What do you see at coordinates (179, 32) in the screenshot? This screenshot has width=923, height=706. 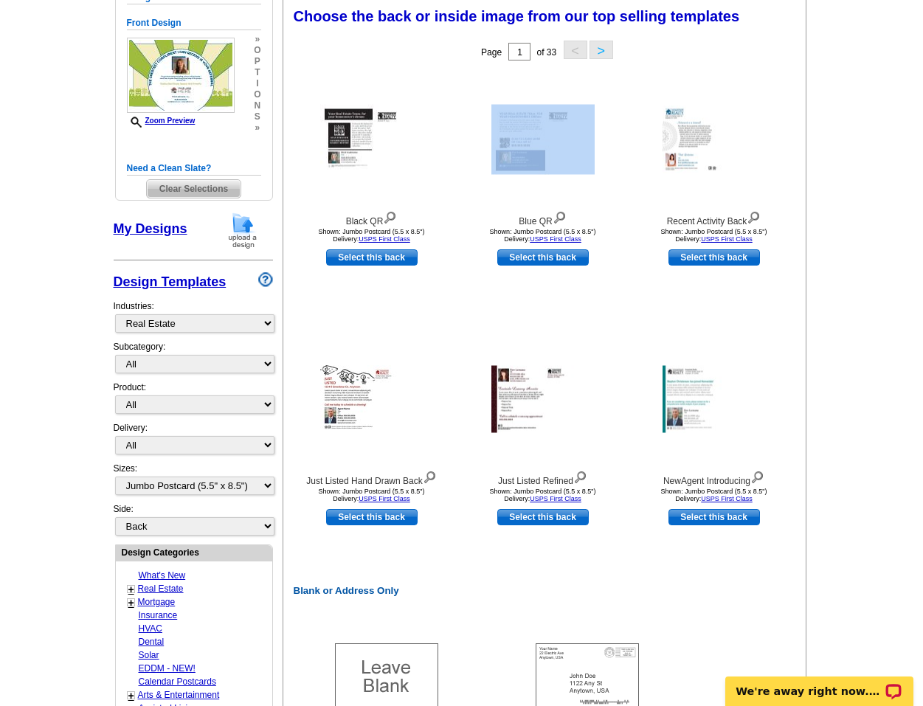 I see `button: Open LiveChat chat widget` at bounding box center [179, 32].